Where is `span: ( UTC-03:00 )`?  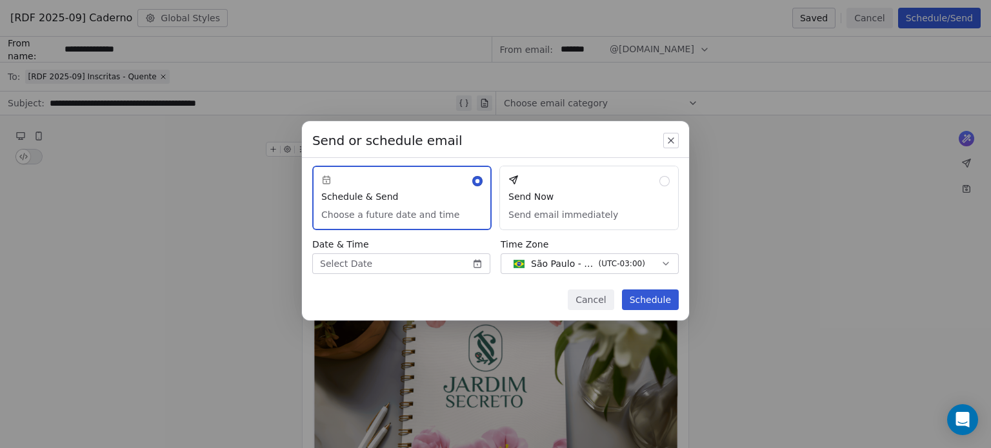 span: ( UTC-03:00 ) is located at coordinates (622, 264).